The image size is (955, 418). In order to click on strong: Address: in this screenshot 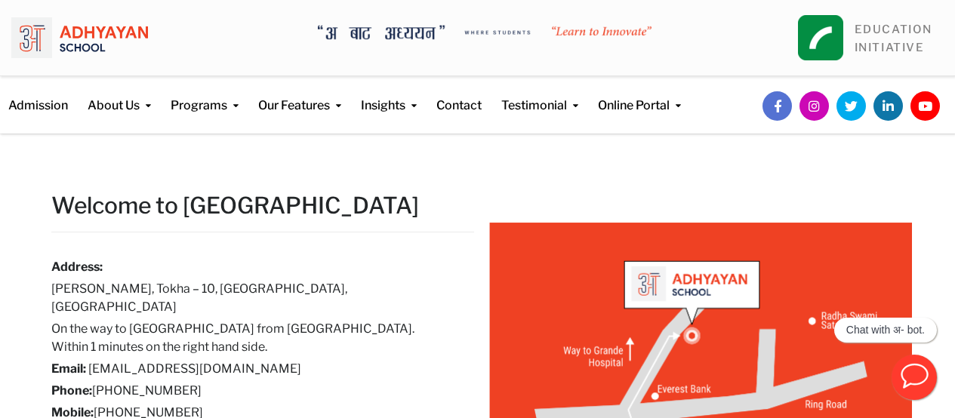, I will do `click(77, 266)`.